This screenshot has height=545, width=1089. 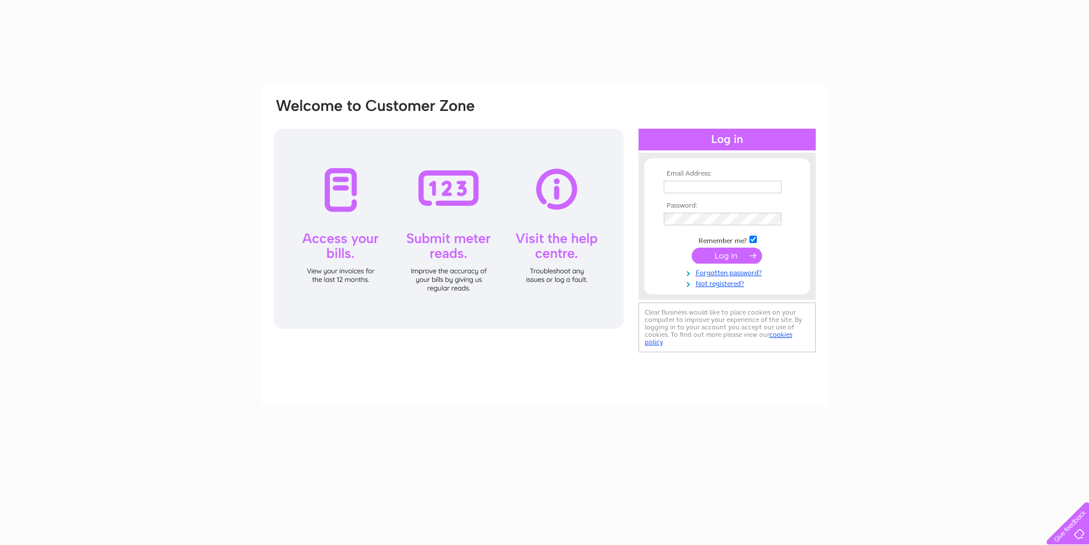 I want to click on a: Forgotten password?, so click(x=728, y=271).